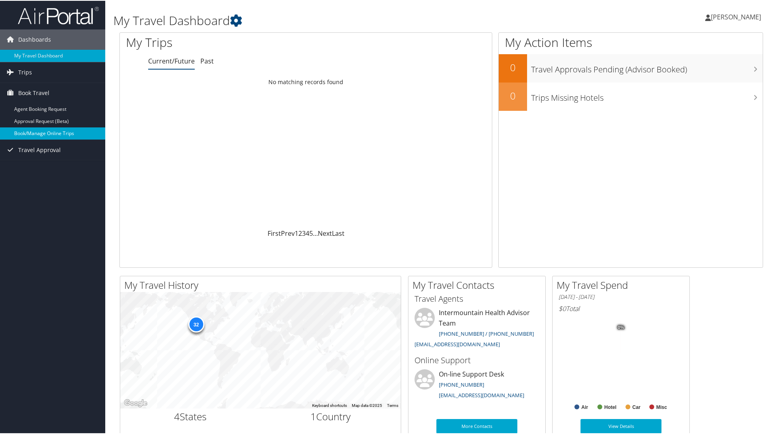 The image size is (774, 434). I want to click on li: On-line Support Desk, so click(477, 385).